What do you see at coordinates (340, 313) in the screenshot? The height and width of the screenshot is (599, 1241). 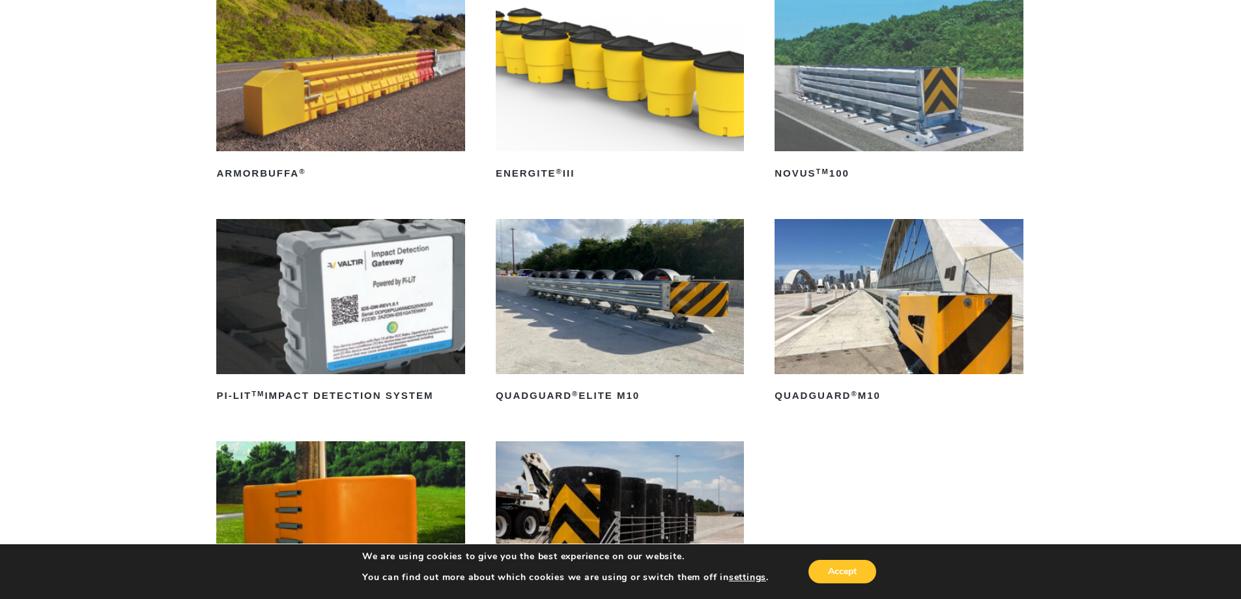 I see `a: PI-LITTMImpact Detection System` at bounding box center [340, 313].